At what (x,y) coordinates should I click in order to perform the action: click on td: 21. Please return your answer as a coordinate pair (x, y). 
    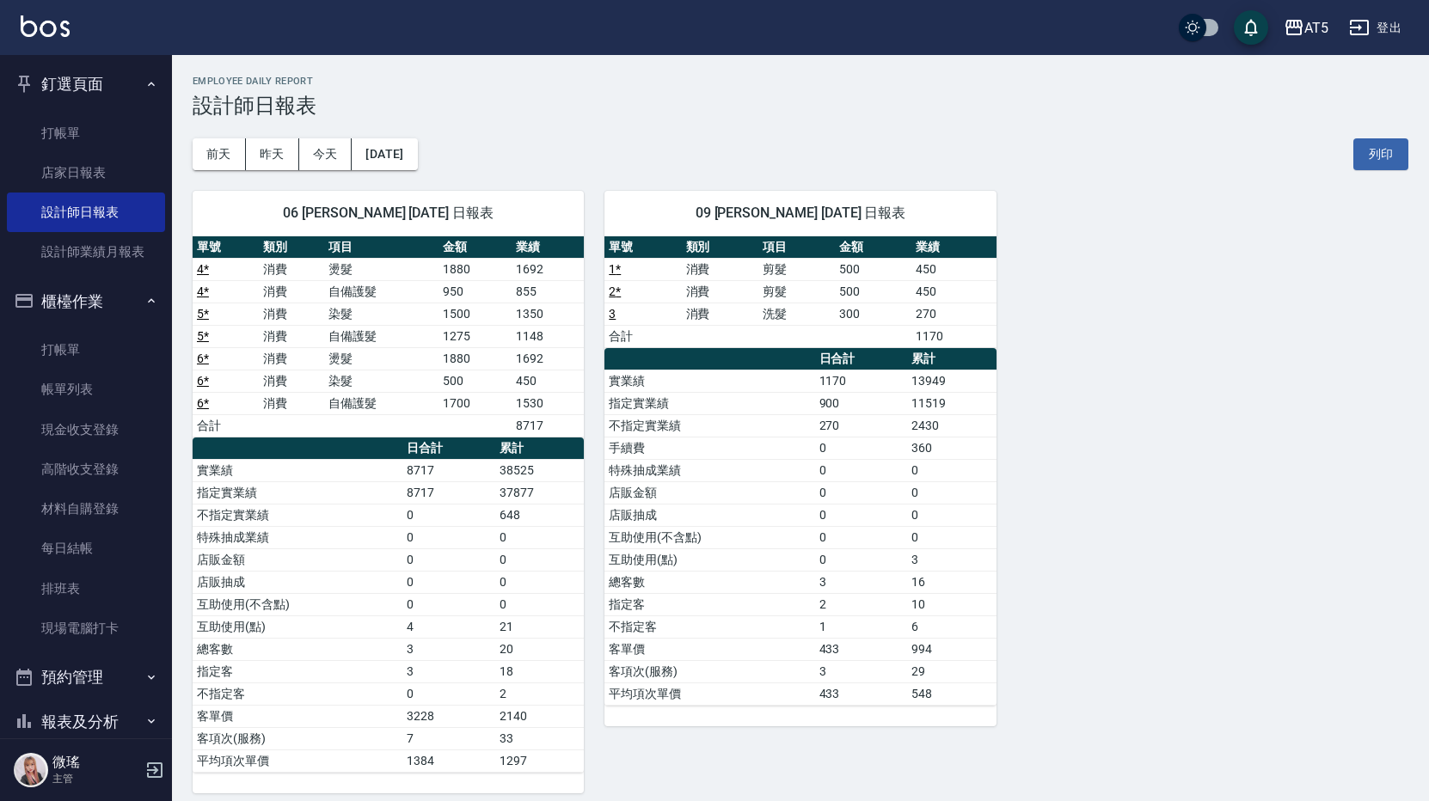
    Looking at the image, I should click on (539, 627).